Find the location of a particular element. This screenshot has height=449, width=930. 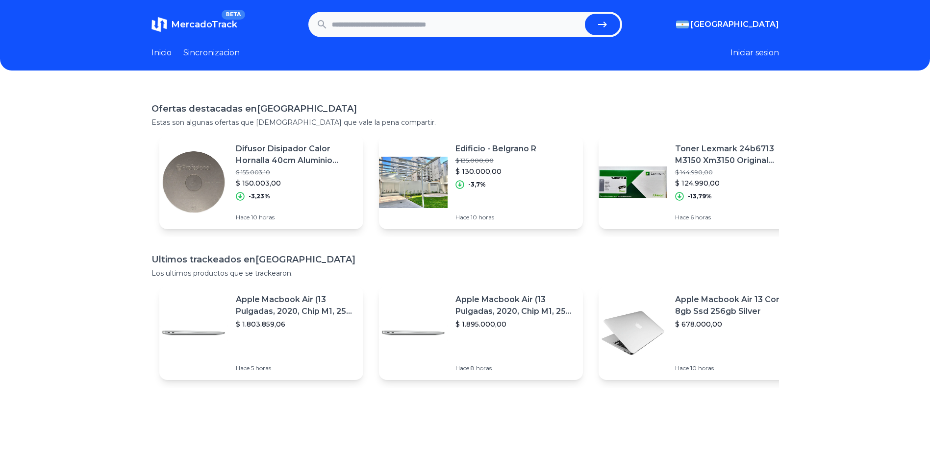

p: $ 135.000,00 is located at coordinates (495, 161).